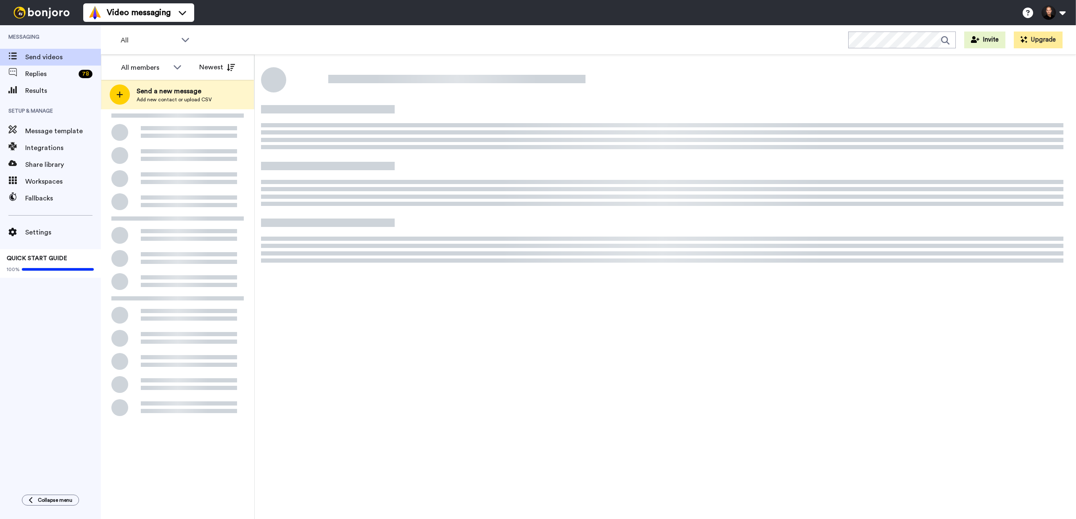 The height and width of the screenshot is (519, 1076). Describe the element at coordinates (50, 500) in the screenshot. I see `button: Collapse menu` at that location.